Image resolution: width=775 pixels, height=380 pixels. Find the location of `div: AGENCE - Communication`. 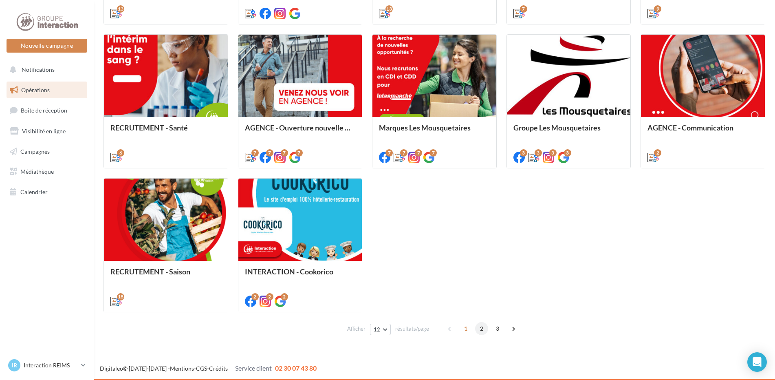

div: AGENCE - Communication is located at coordinates (703, 132).